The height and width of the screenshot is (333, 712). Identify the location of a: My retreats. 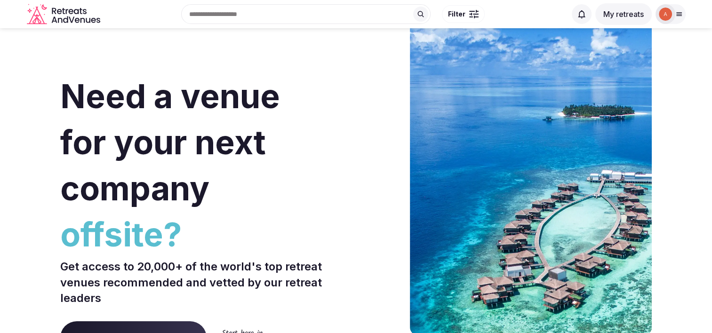
(623, 14).